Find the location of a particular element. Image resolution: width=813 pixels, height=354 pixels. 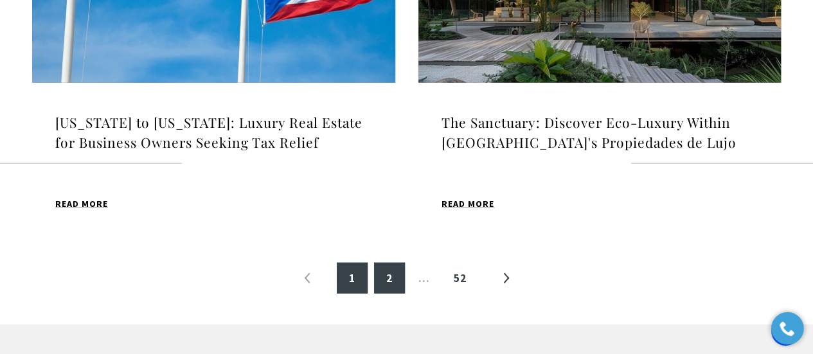

a: 1 is located at coordinates (352, 278).